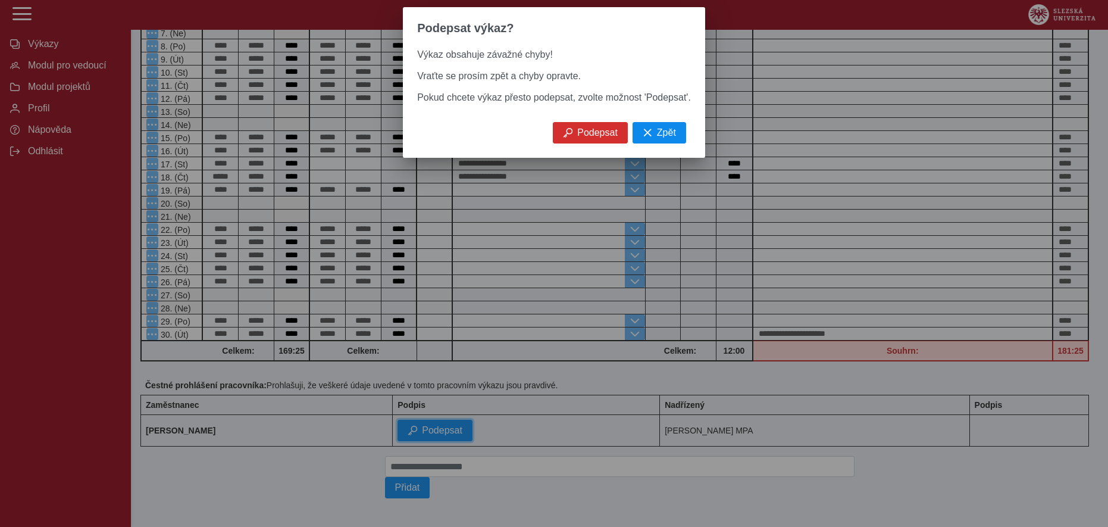 The image size is (1108, 527). What do you see at coordinates (659, 133) in the screenshot?
I see `button: Zpět` at bounding box center [659, 133].